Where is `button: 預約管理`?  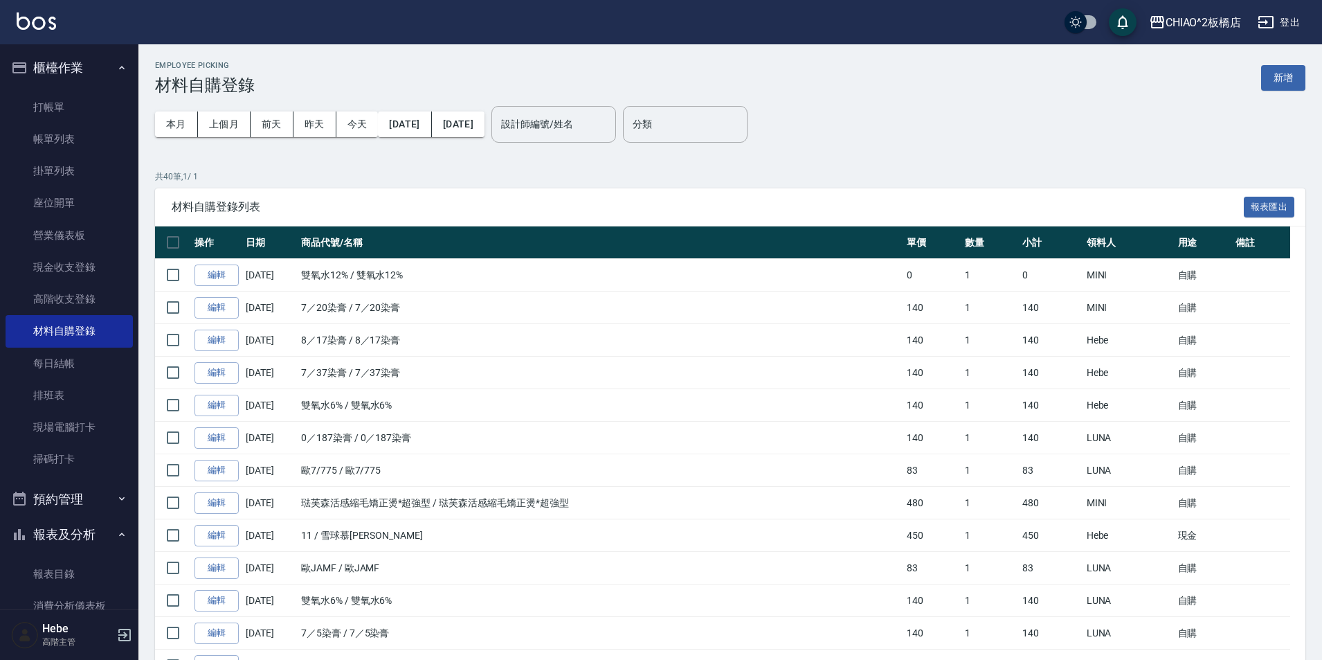
button: 預約管理 is located at coordinates (69, 499).